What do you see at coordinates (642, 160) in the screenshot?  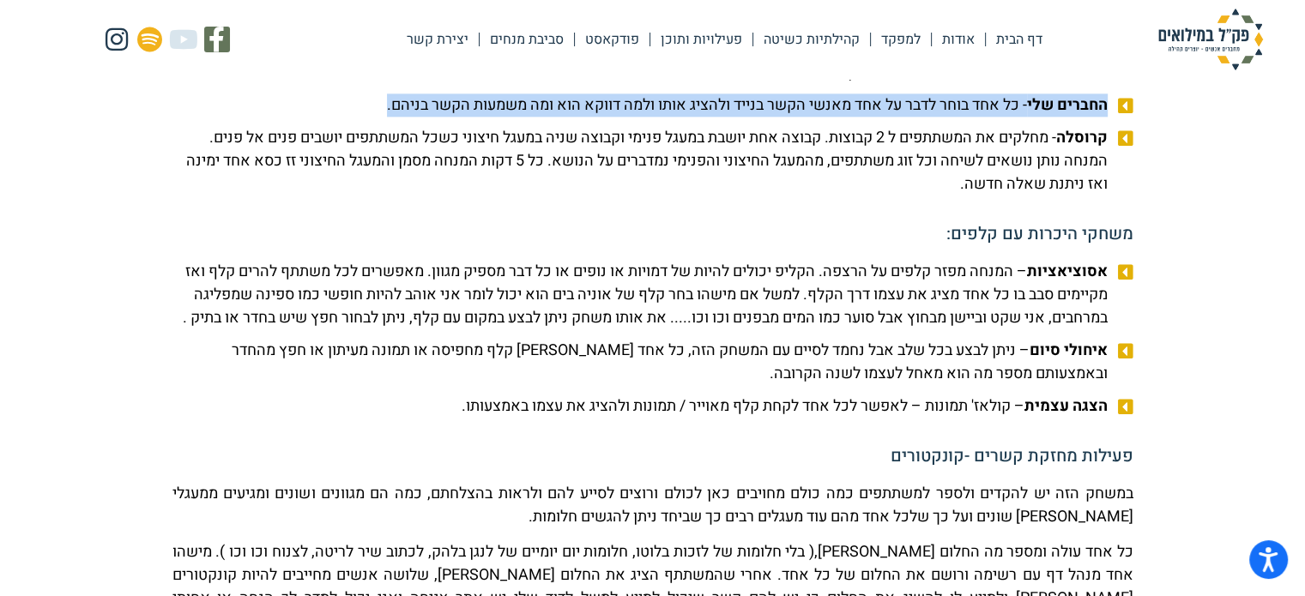 I see `span: - מחלקים את המשתתפים ל 2 קבוצות. קבוצה אחת יושבת במעגל פנימי וקבוצה שניה במעגל חיצוני כשכל המשתתפ...` at bounding box center [642, 160].